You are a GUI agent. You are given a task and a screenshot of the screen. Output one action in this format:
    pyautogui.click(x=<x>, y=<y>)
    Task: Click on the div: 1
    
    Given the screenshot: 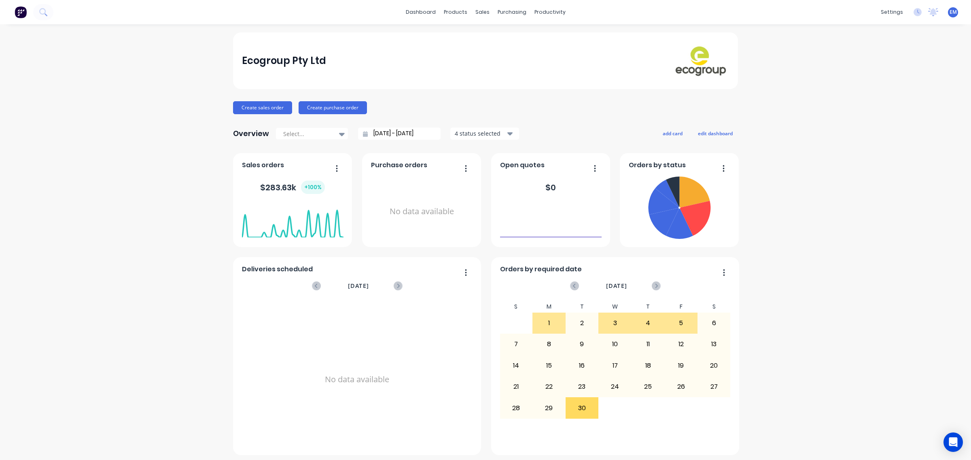 What is the action you would take?
    pyautogui.click(x=549, y=323)
    